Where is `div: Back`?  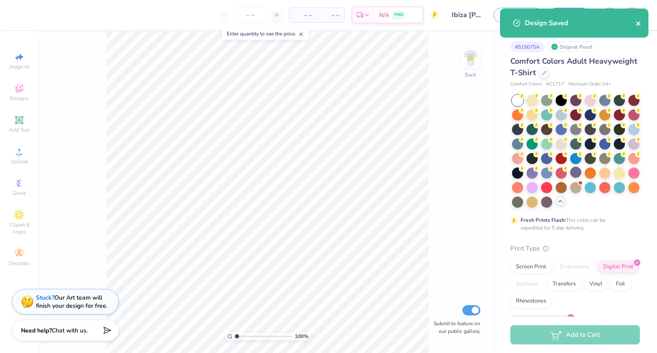 div: Back is located at coordinates (471, 75).